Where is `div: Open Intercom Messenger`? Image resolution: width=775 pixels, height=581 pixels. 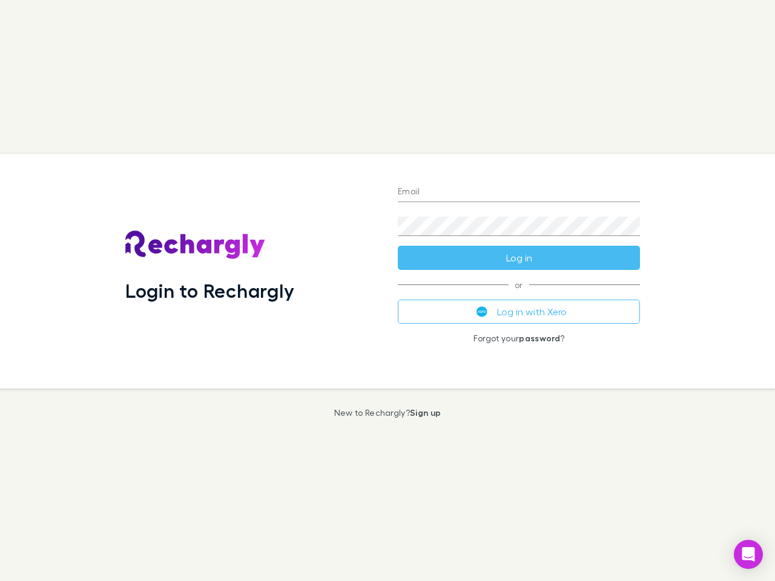
div: Open Intercom Messenger is located at coordinates (748, 554).